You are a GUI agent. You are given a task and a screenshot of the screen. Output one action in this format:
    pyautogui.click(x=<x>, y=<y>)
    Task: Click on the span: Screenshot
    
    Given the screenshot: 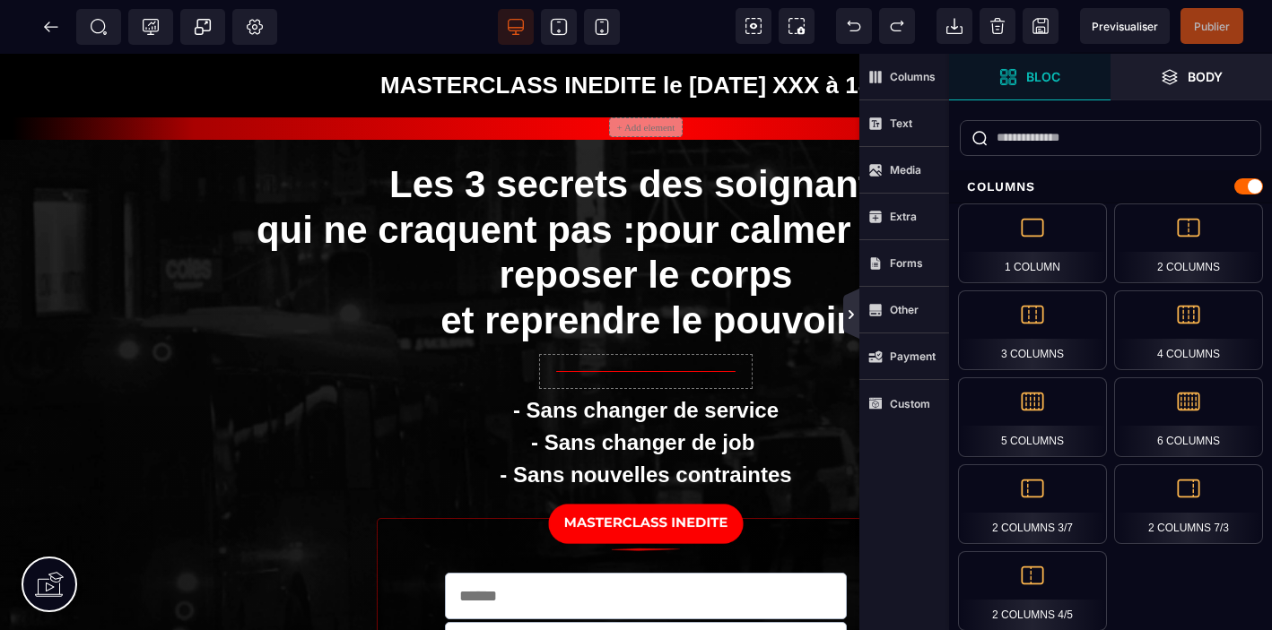 What is the action you would take?
    pyautogui.click(x=796, y=26)
    